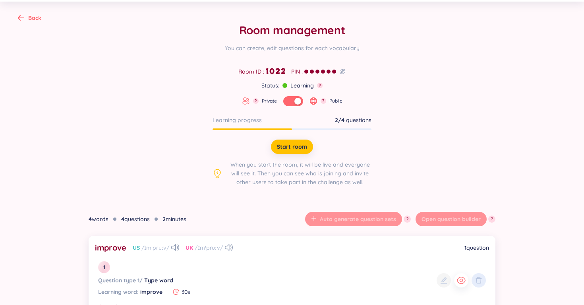 This screenshot has width=584, height=305. What do you see at coordinates (302, 85) in the screenshot?
I see `span: Learning` at bounding box center [302, 85].